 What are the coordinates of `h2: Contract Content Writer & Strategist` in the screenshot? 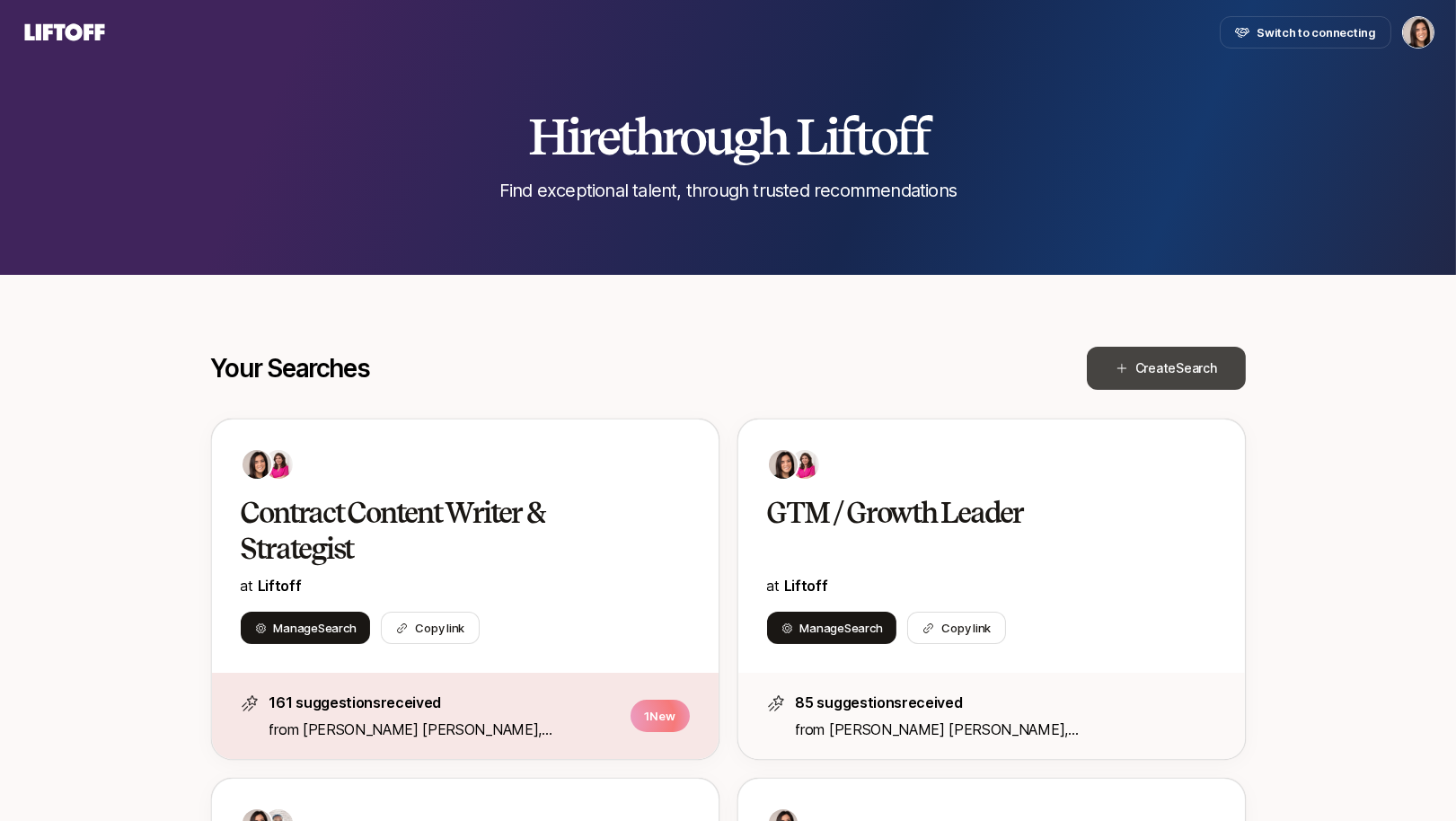 It's located at (446, 531).